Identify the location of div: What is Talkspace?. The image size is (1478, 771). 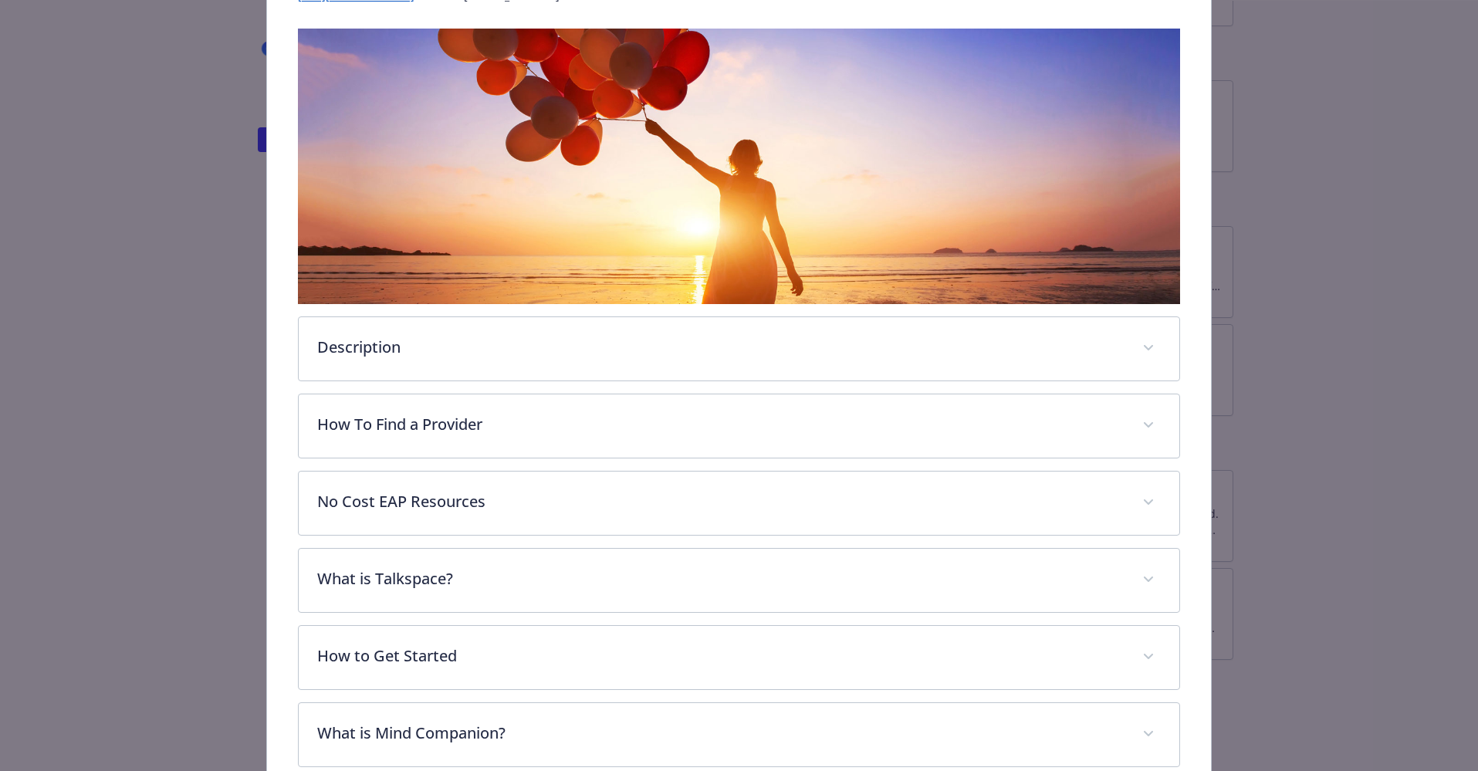
(739, 580).